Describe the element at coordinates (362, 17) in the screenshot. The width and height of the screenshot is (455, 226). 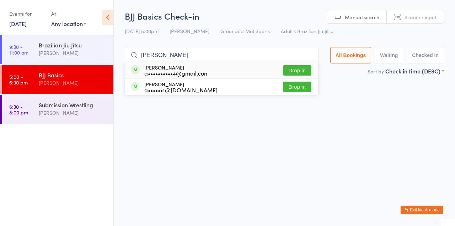
I see `span: Manual search` at that location.